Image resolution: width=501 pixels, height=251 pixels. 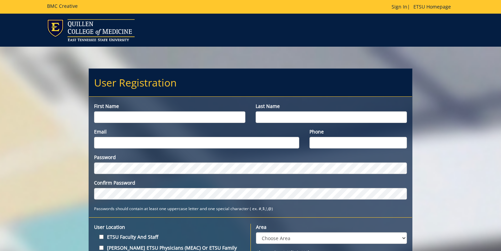 I want to click on small: Passwords should contain at least one uppercase letter and one special character ( ex. #,$,!,@), so click(x=183, y=209).